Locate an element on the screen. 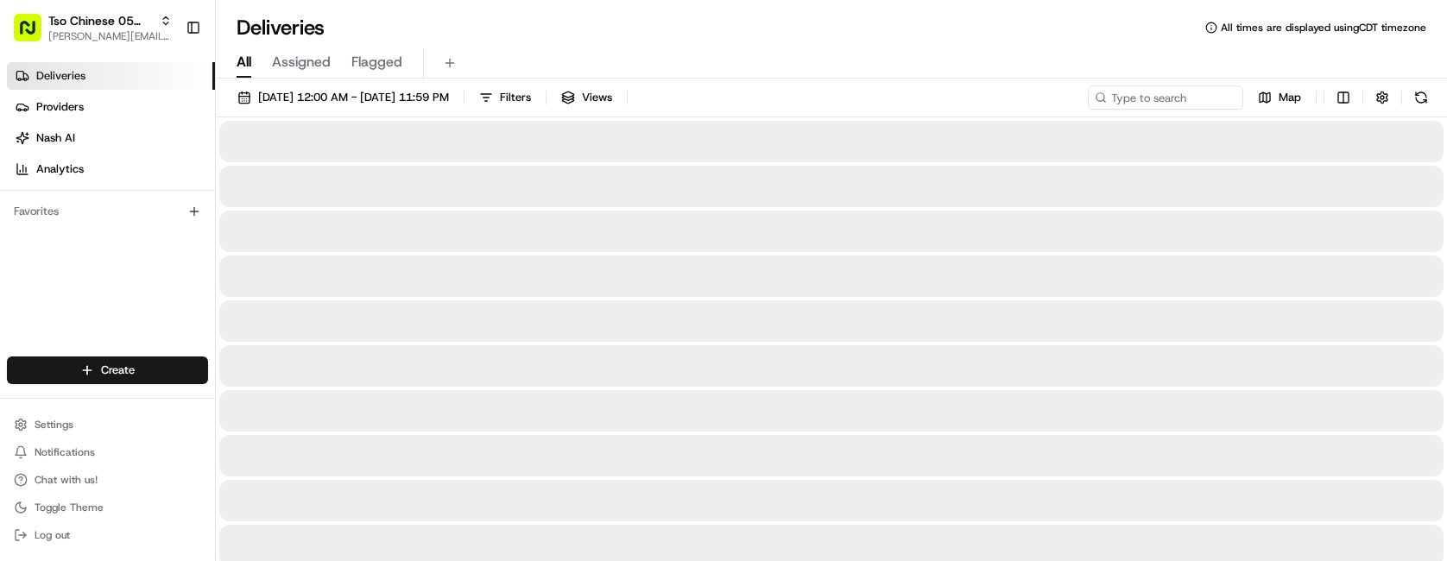  button: Settings is located at coordinates (107, 425).